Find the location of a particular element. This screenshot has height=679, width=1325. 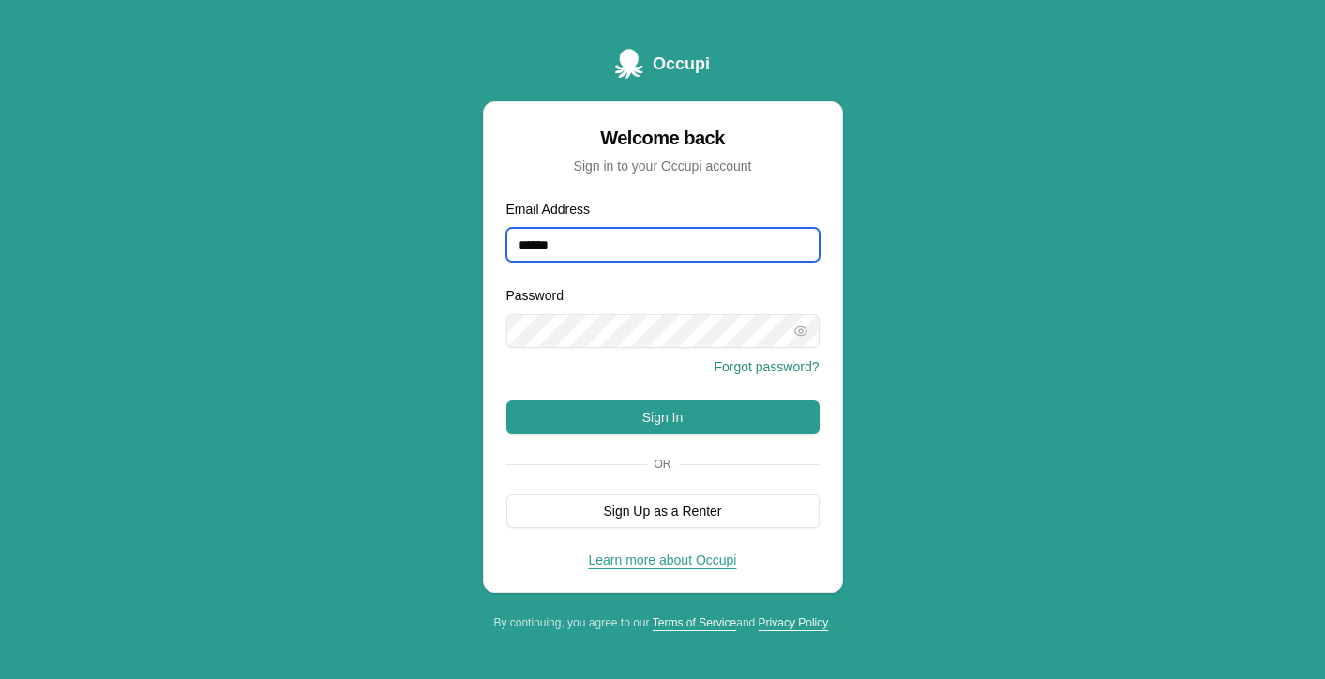

a: Privacy Policy is located at coordinates (793, 622).